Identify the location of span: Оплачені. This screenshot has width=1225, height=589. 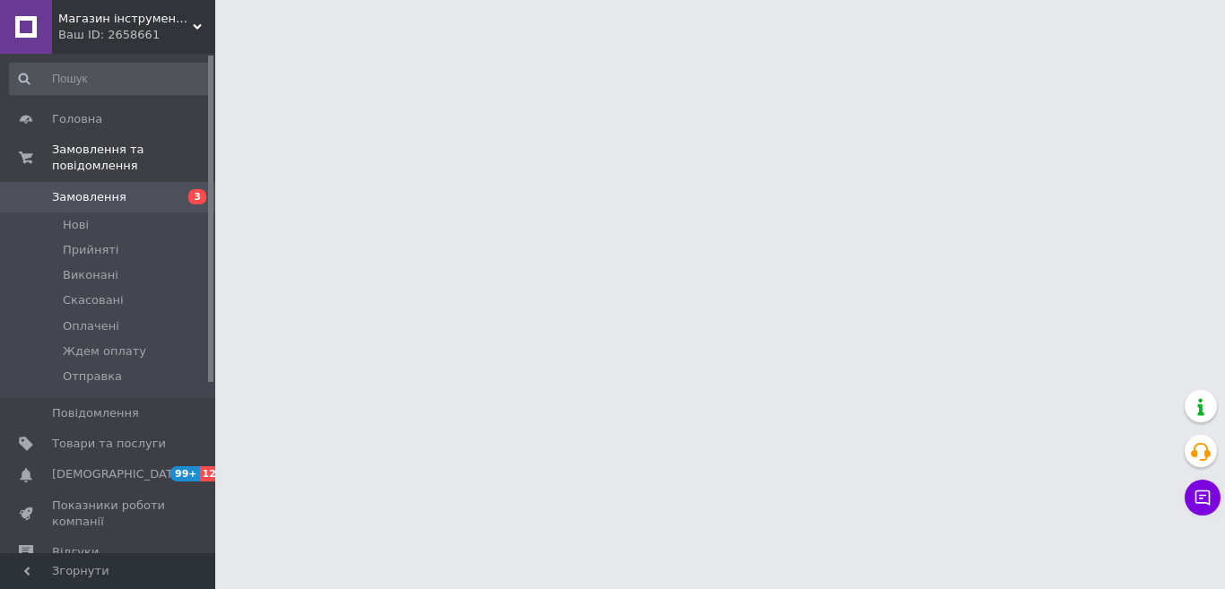
(91, 326).